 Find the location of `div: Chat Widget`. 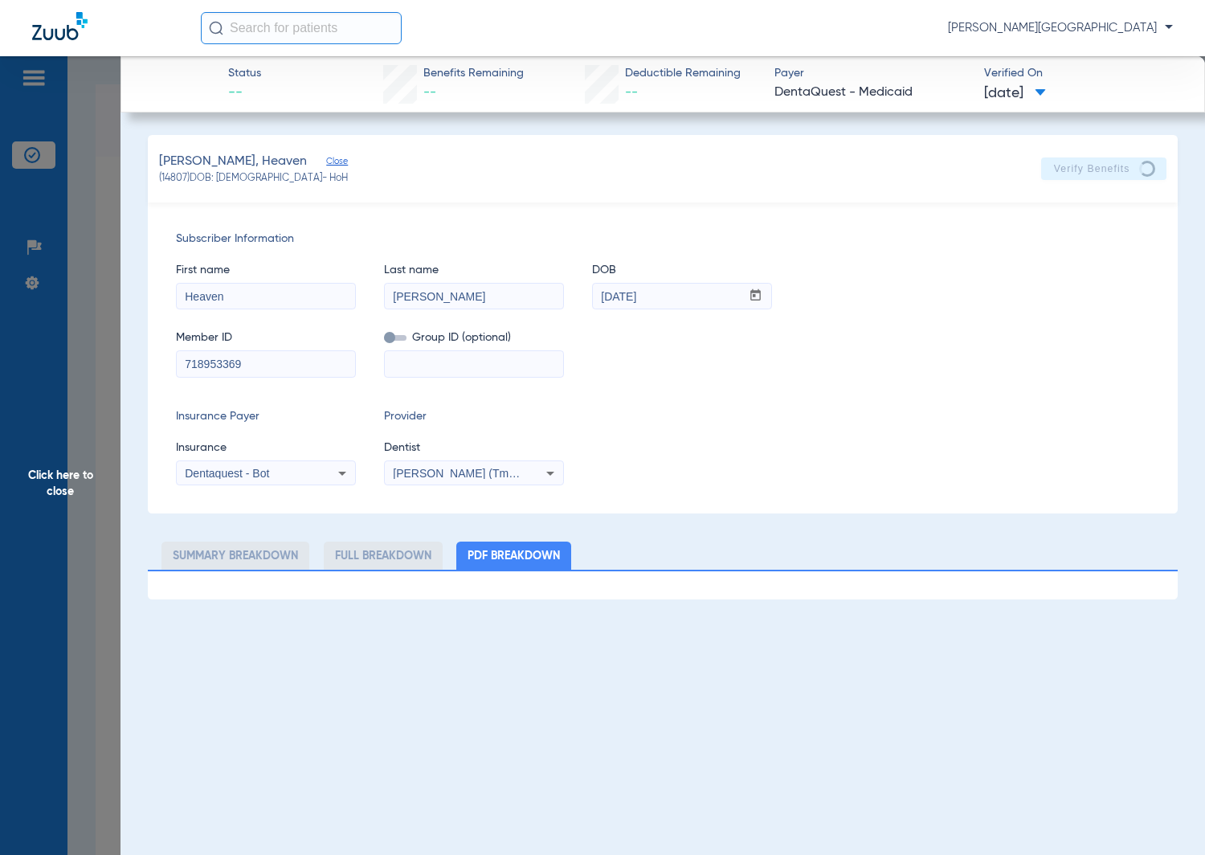

div: Chat Widget is located at coordinates (1165, 816).